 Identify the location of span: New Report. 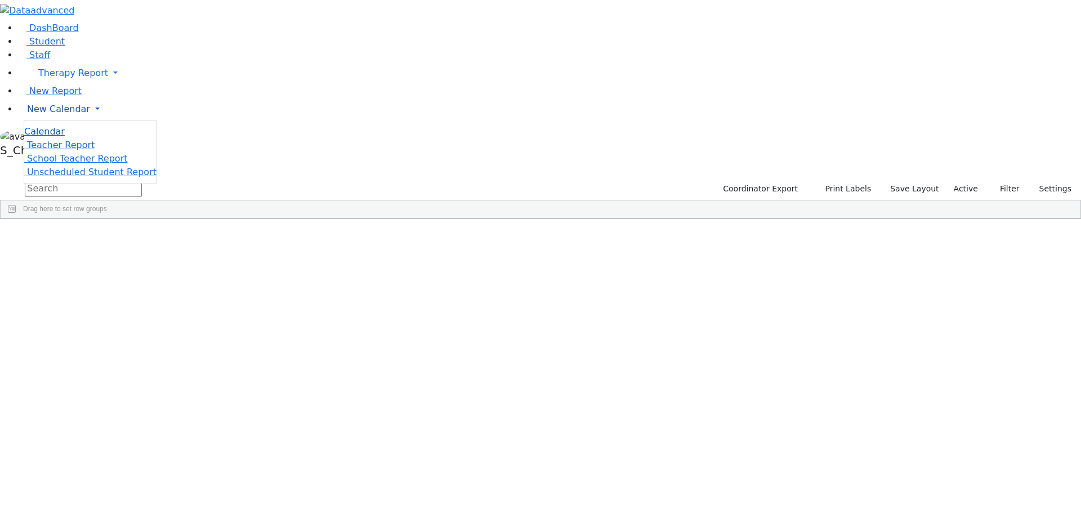
(55, 91).